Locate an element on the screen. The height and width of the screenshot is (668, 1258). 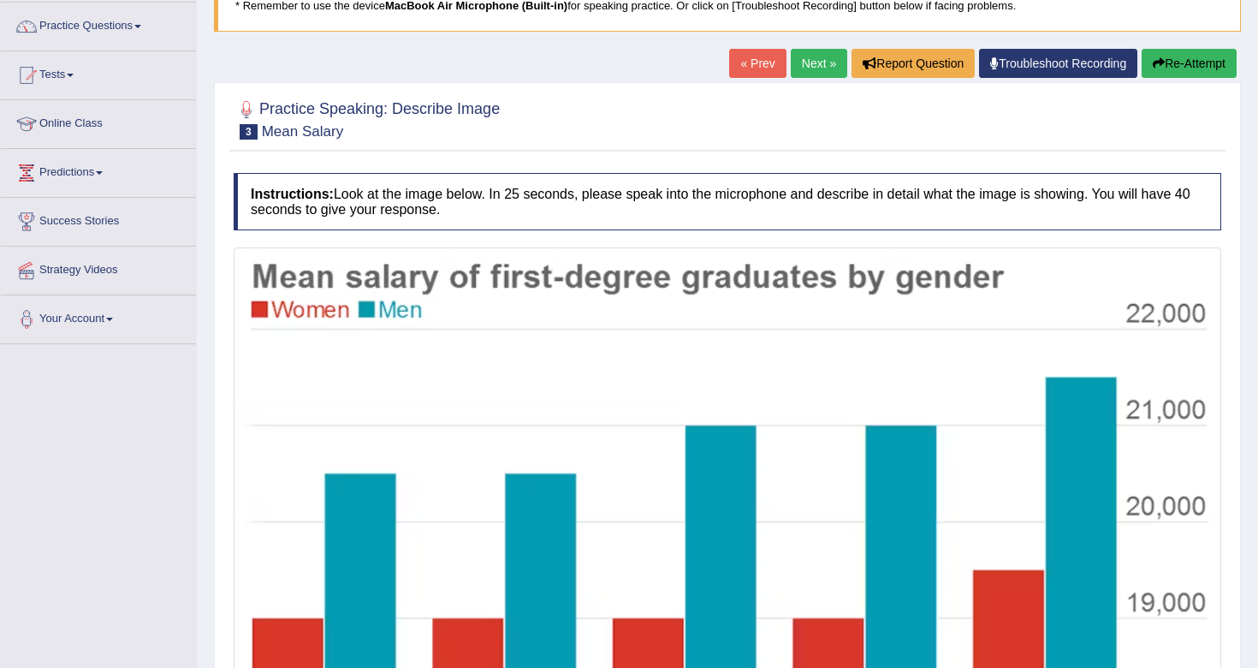
a: Your Account is located at coordinates (98, 317).